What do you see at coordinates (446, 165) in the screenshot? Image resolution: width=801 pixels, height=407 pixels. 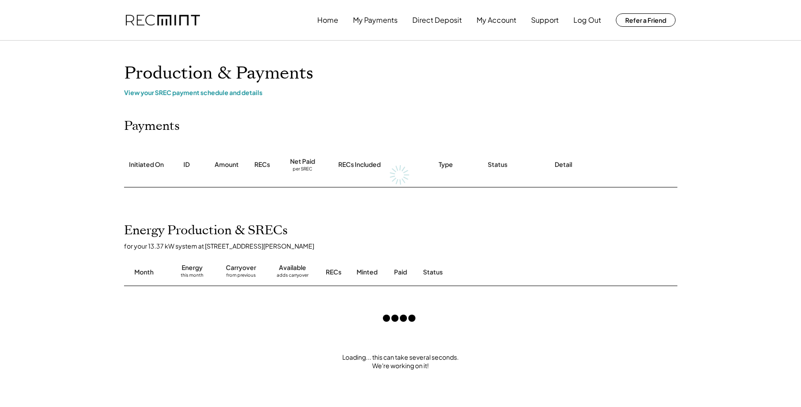 I see `div: Type` at bounding box center [446, 165].